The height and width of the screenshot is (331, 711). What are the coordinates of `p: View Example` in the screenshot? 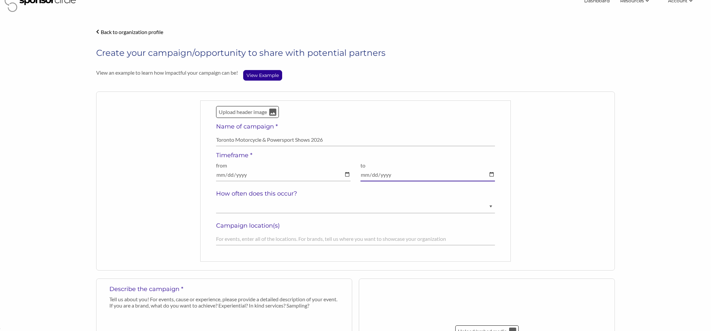 It's located at (263, 75).